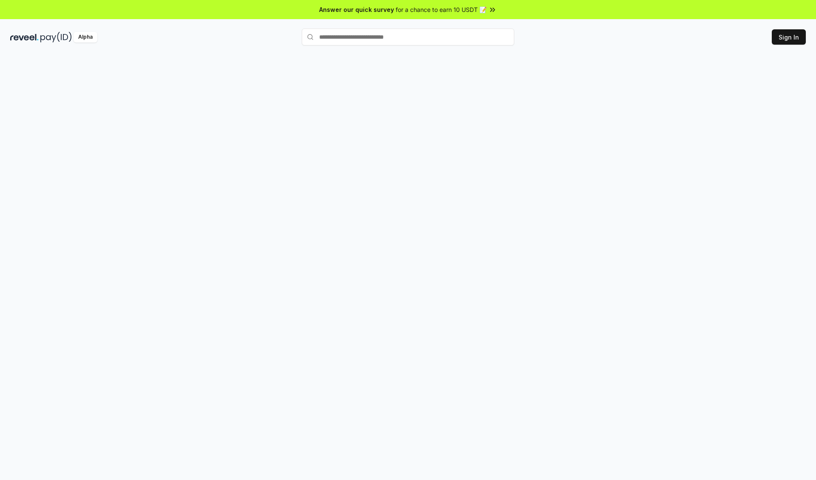  What do you see at coordinates (56, 37) in the screenshot?
I see `img: pay_id` at bounding box center [56, 37].